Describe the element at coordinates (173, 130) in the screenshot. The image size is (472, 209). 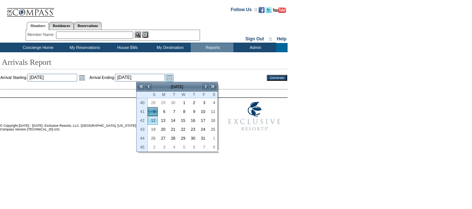
I see `td: Tuesday, October 21, 2025` at that location.